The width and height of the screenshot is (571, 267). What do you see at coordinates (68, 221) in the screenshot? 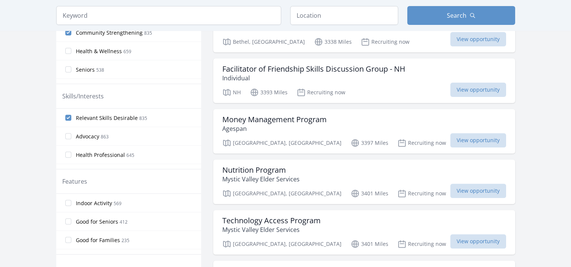
I see `input: Good for Seniors 412` at bounding box center [68, 221].